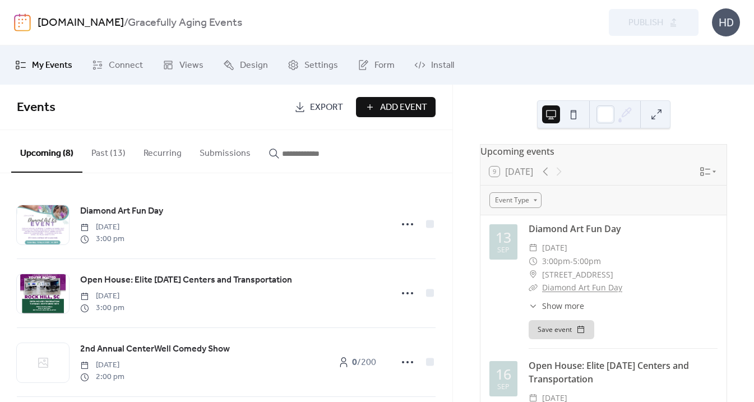  Describe the element at coordinates (561, 330) in the screenshot. I see `button: Save event` at that location.